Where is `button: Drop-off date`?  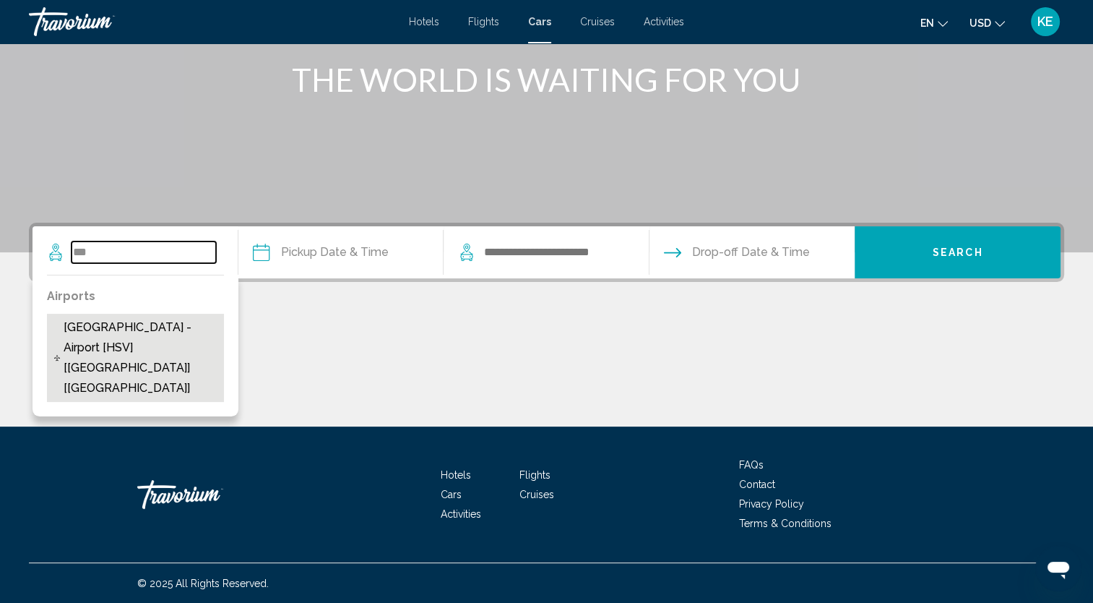
button: Drop-off date is located at coordinates (737, 252).